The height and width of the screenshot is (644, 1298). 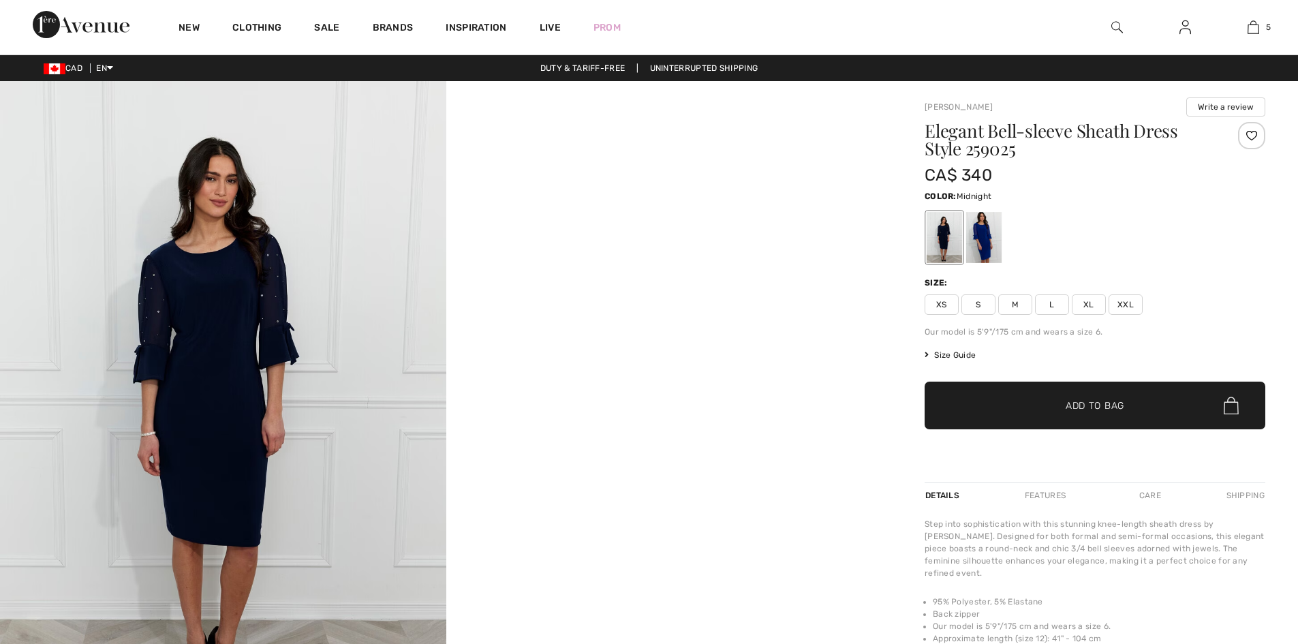 What do you see at coordinates (1150, 495) in the screenshot?
I see `div: Care` at bounding box center [1150, 495].